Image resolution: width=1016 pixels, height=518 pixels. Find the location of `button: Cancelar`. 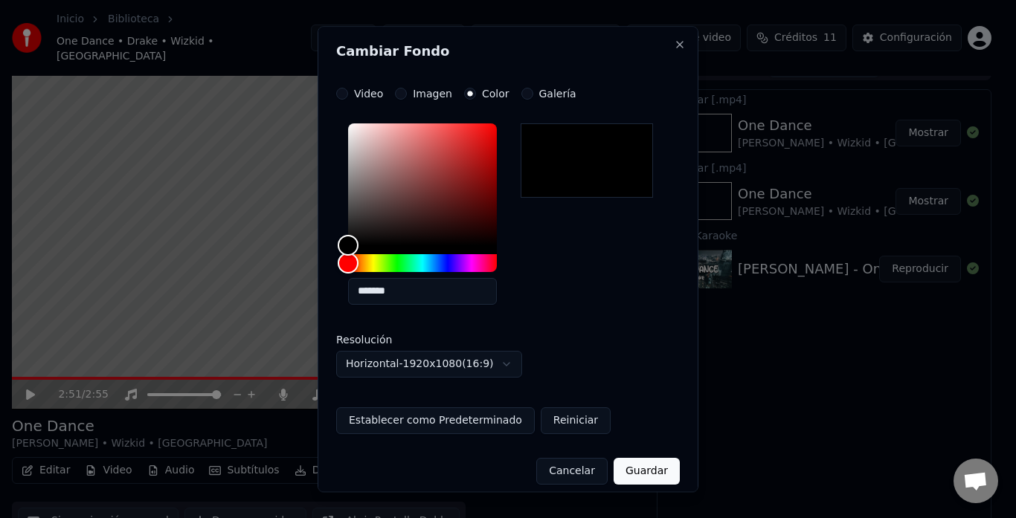

button: Cancelar is located at coordinates (572, 472).